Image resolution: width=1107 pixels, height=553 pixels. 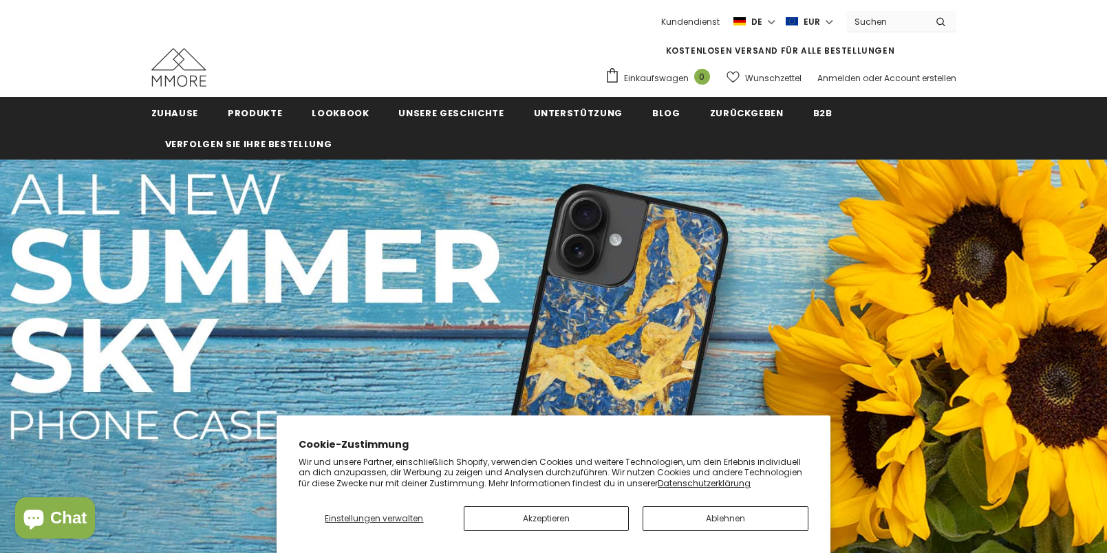 I want to click on h2: Cookie-Zustimmung, so click(x=553, y=445).